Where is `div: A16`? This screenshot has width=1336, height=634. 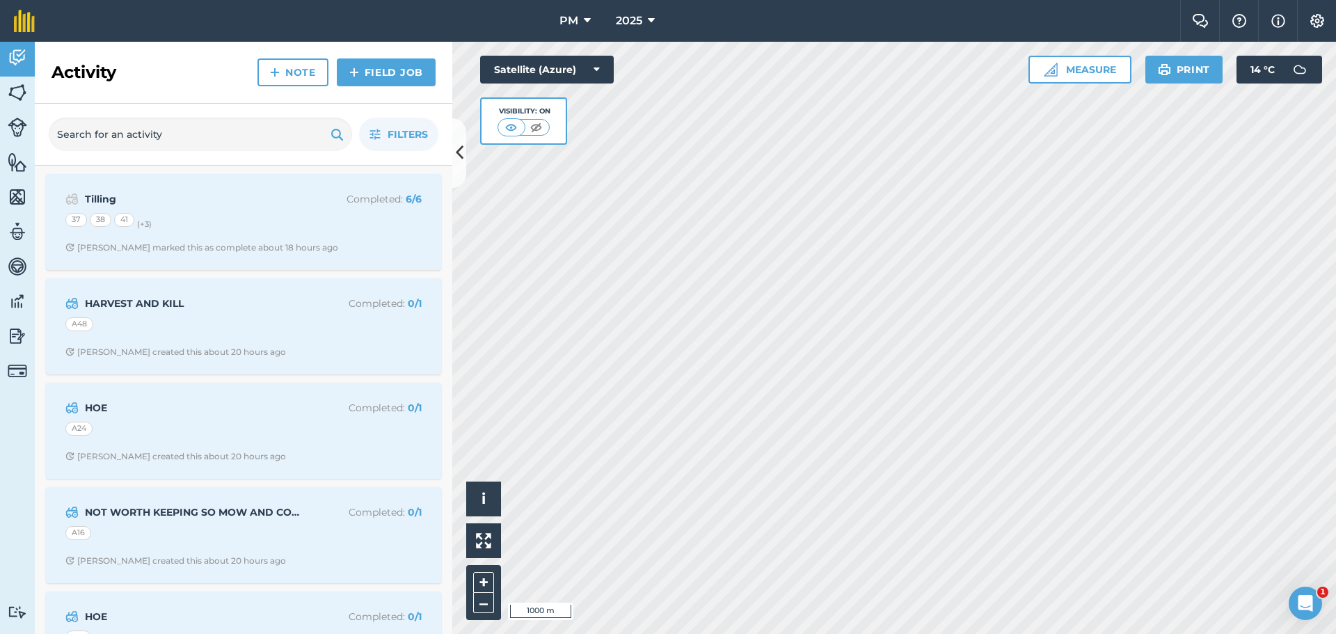 div: A16 is located at coordinates (78, 533).